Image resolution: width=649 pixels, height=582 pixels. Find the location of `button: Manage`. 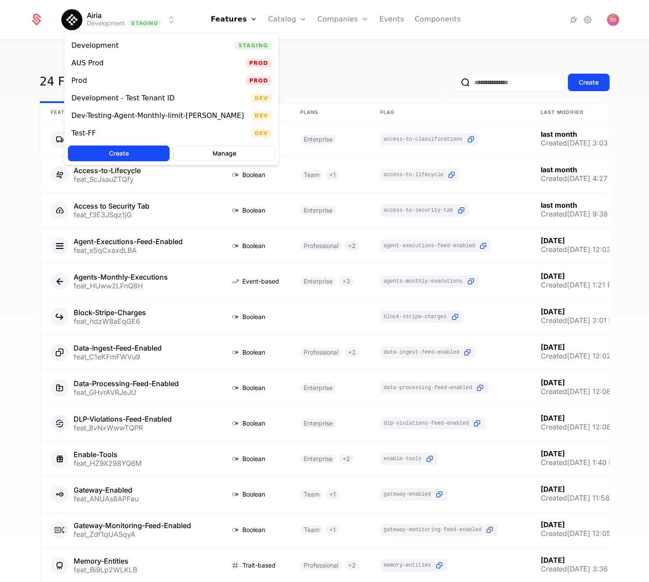

button: Manage is located at coordinates (224, 153).